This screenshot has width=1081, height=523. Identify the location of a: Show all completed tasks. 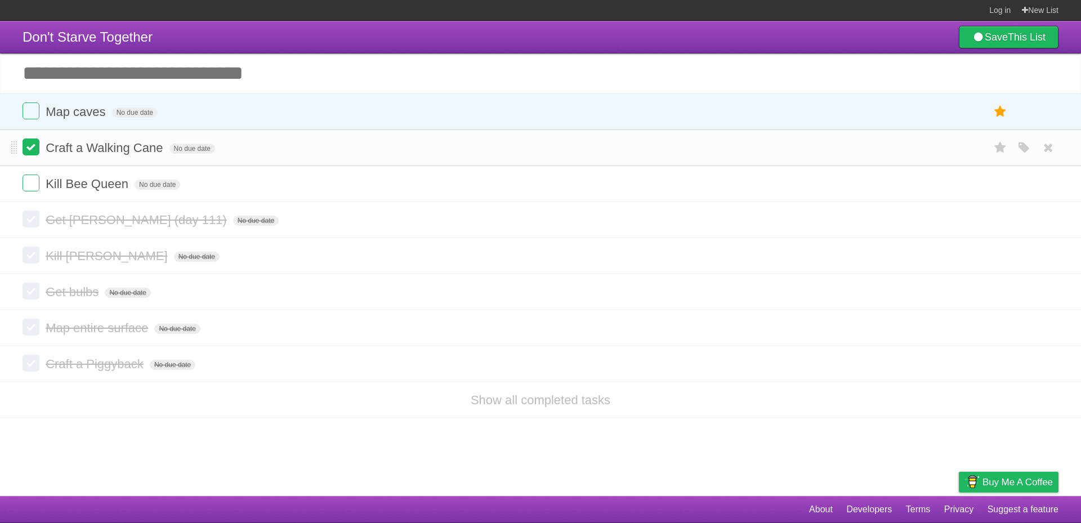
(541, 400).